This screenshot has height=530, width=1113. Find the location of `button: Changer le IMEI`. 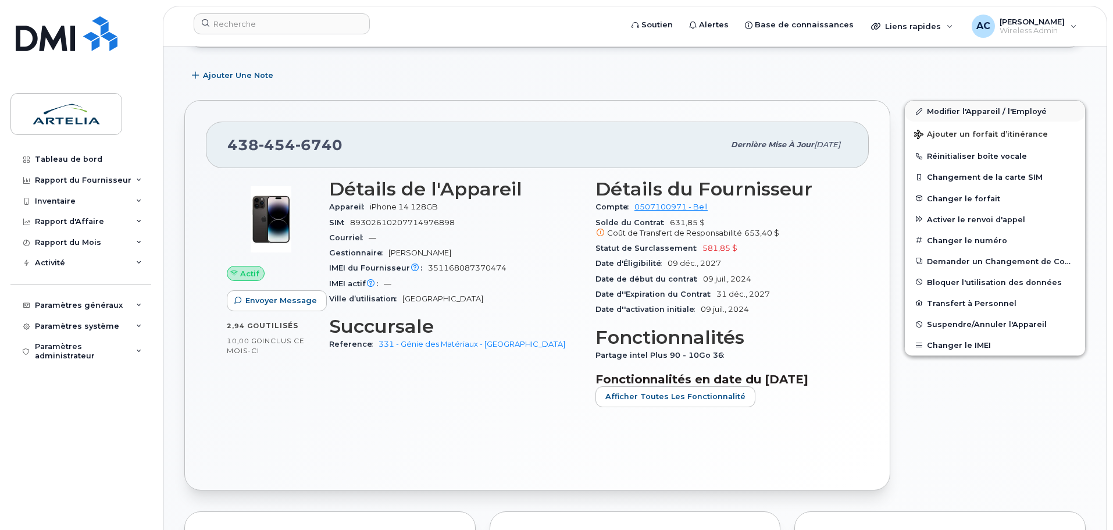

button: Changer le IMEI is located at coordinates (995, 345).